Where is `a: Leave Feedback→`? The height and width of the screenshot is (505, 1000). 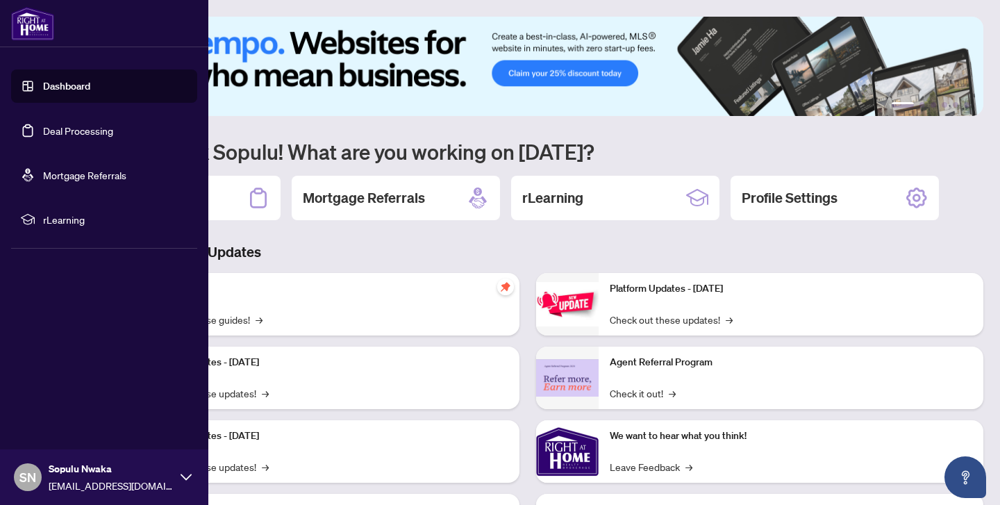
a: Leave Feedback→ is located at coordinates (651, 467).